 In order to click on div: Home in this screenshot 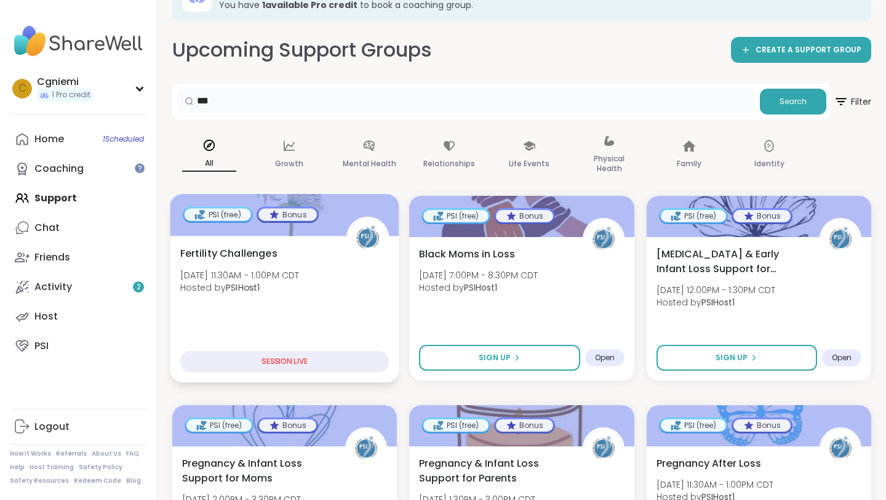, I will do `click(49, 139)`.